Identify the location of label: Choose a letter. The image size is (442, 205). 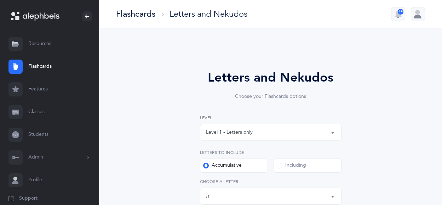
(271, 181).